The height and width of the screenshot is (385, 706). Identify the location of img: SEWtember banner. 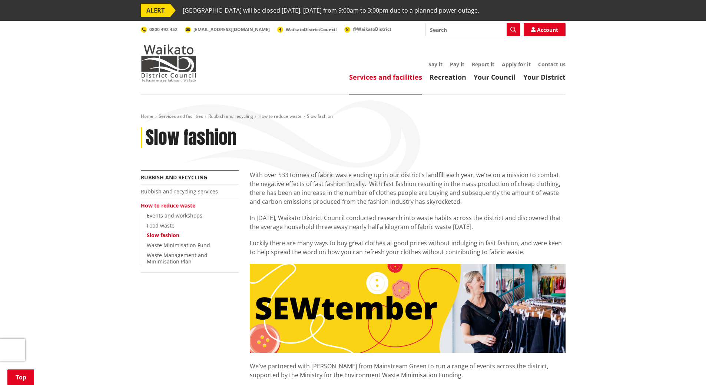
(408, 308).